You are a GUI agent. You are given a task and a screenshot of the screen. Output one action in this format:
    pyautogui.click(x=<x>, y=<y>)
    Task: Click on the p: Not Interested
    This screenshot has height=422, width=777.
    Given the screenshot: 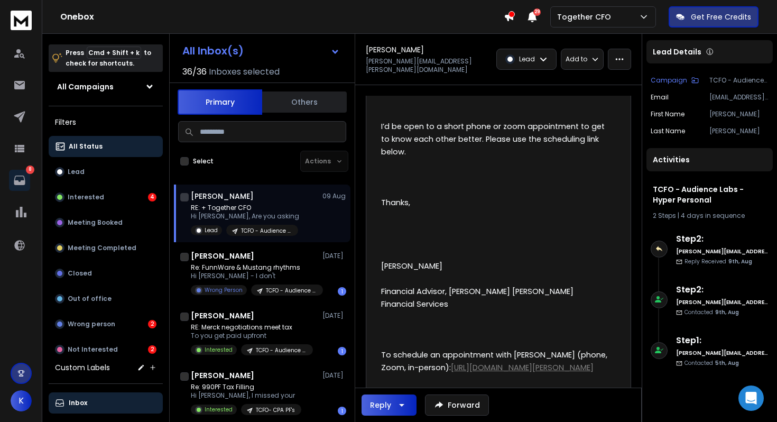 What is the action you would take?
    pyautogui.click(x=93, y=350)
    